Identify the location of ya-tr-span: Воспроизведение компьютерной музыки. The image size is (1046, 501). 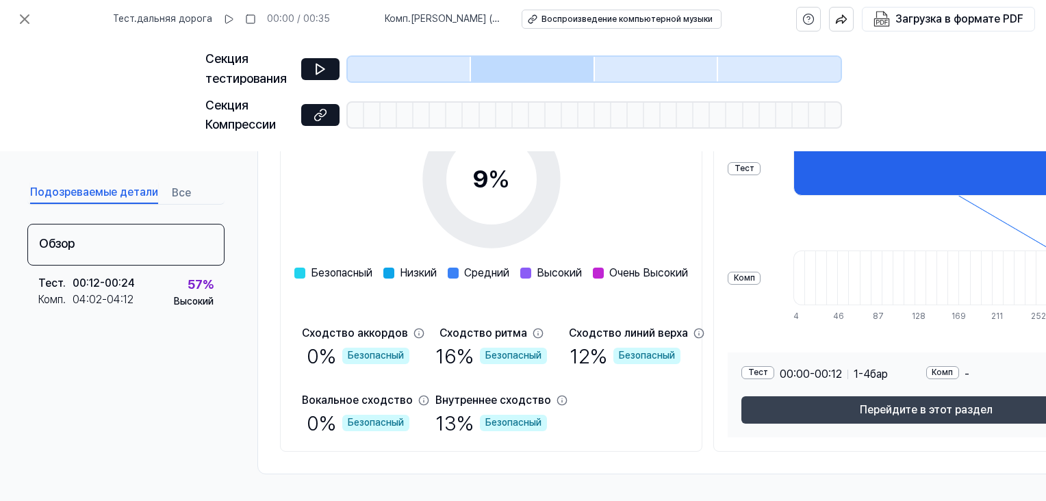
(627, 19).